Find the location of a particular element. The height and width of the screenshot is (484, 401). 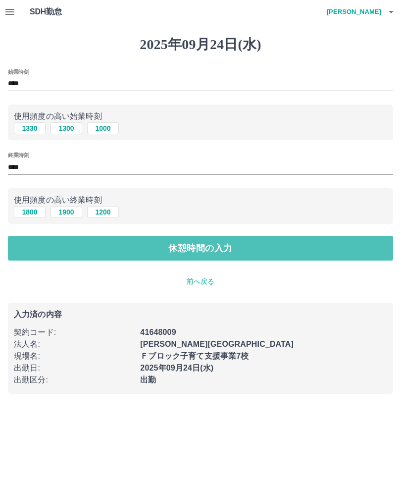

p: 入力済の内容 is located at coordinates (201, 314).